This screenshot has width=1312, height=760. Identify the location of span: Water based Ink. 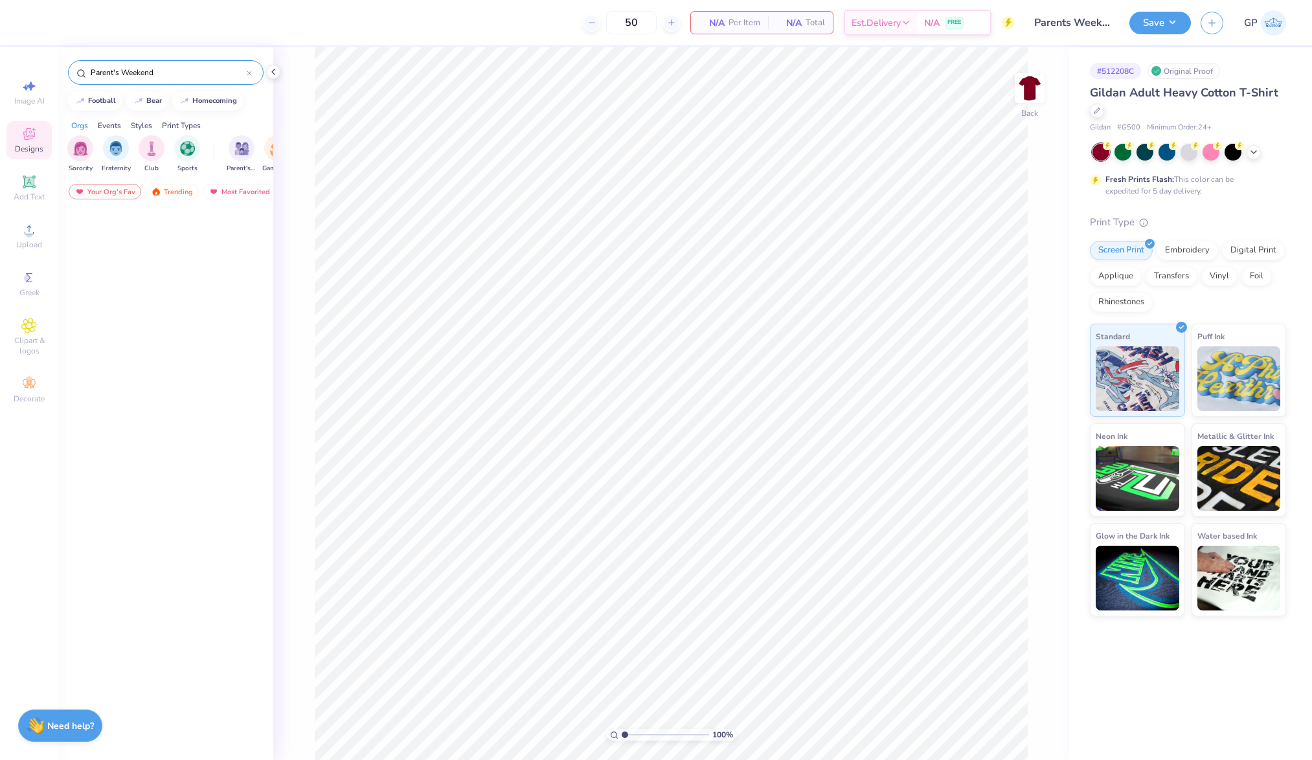
(1227, 536).